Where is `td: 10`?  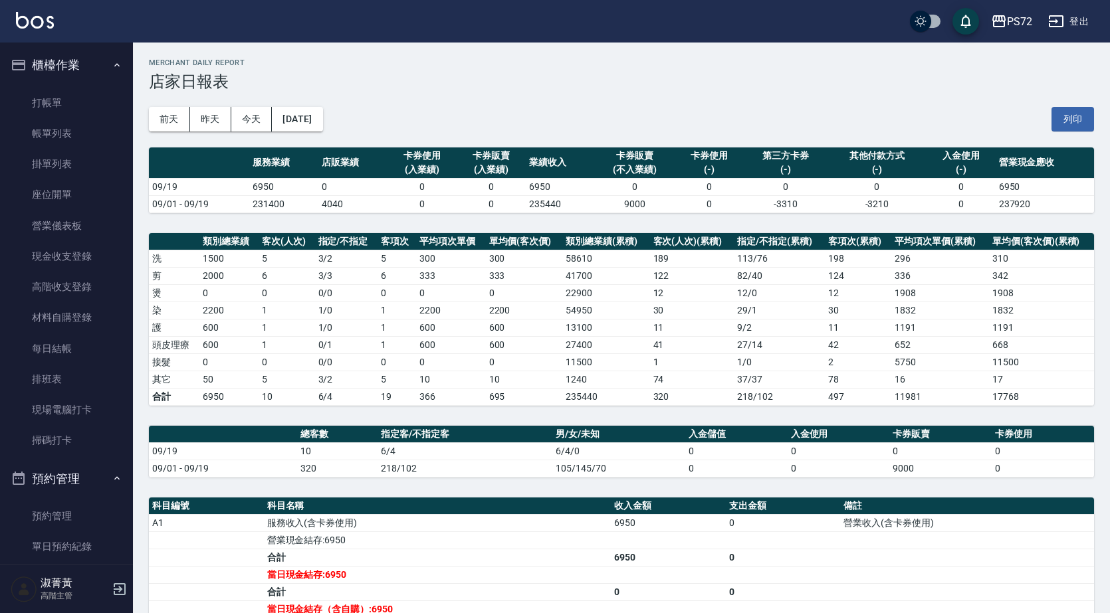 td: 10 is located at coordinates (337, 451).